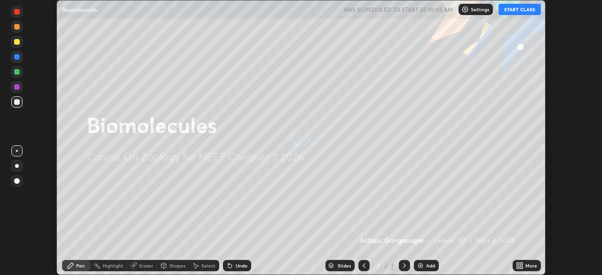  What do you see at coordinates (79, 9) in the screenshot?
I see `p: Biomolecules` at bounding box center [79, 9].